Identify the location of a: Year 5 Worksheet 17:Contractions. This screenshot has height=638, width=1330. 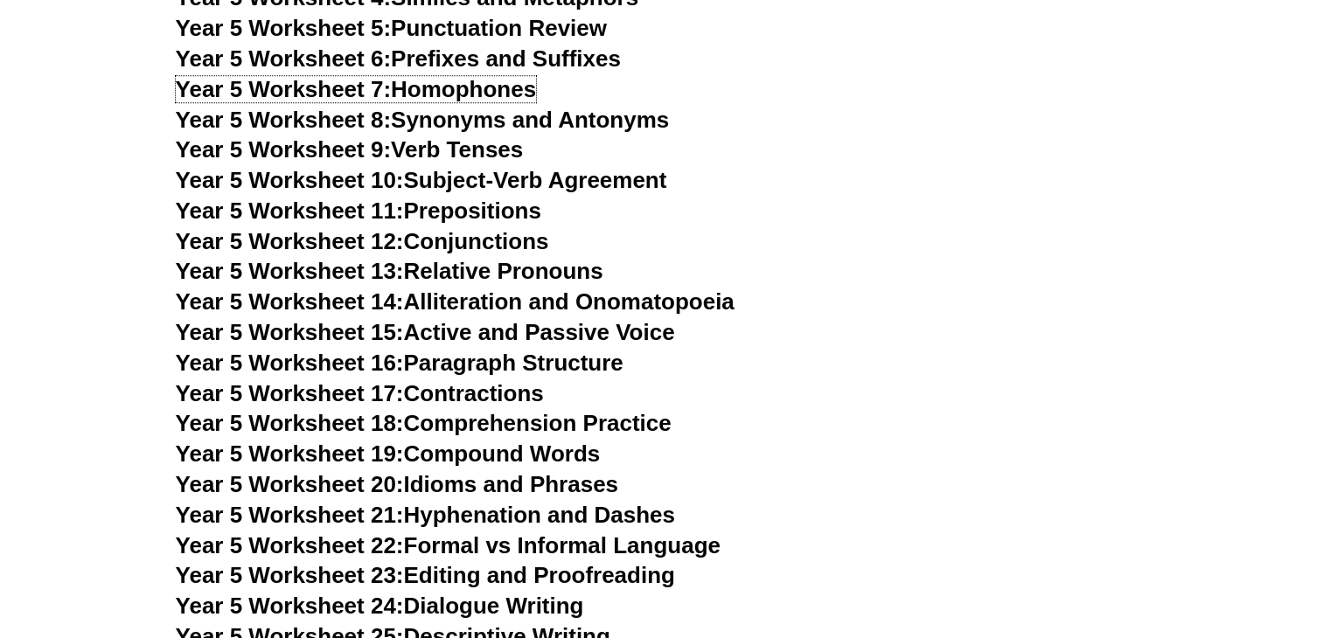
(359, 394).